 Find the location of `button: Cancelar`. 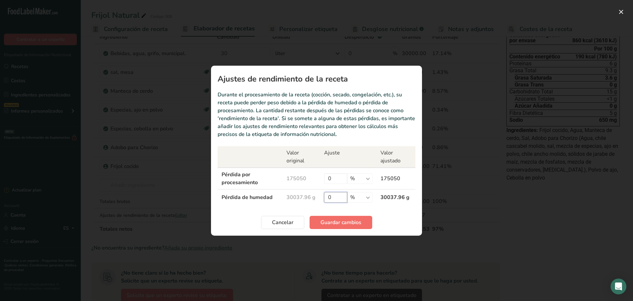

button: Cancelar is located at coordinates (283, 222).